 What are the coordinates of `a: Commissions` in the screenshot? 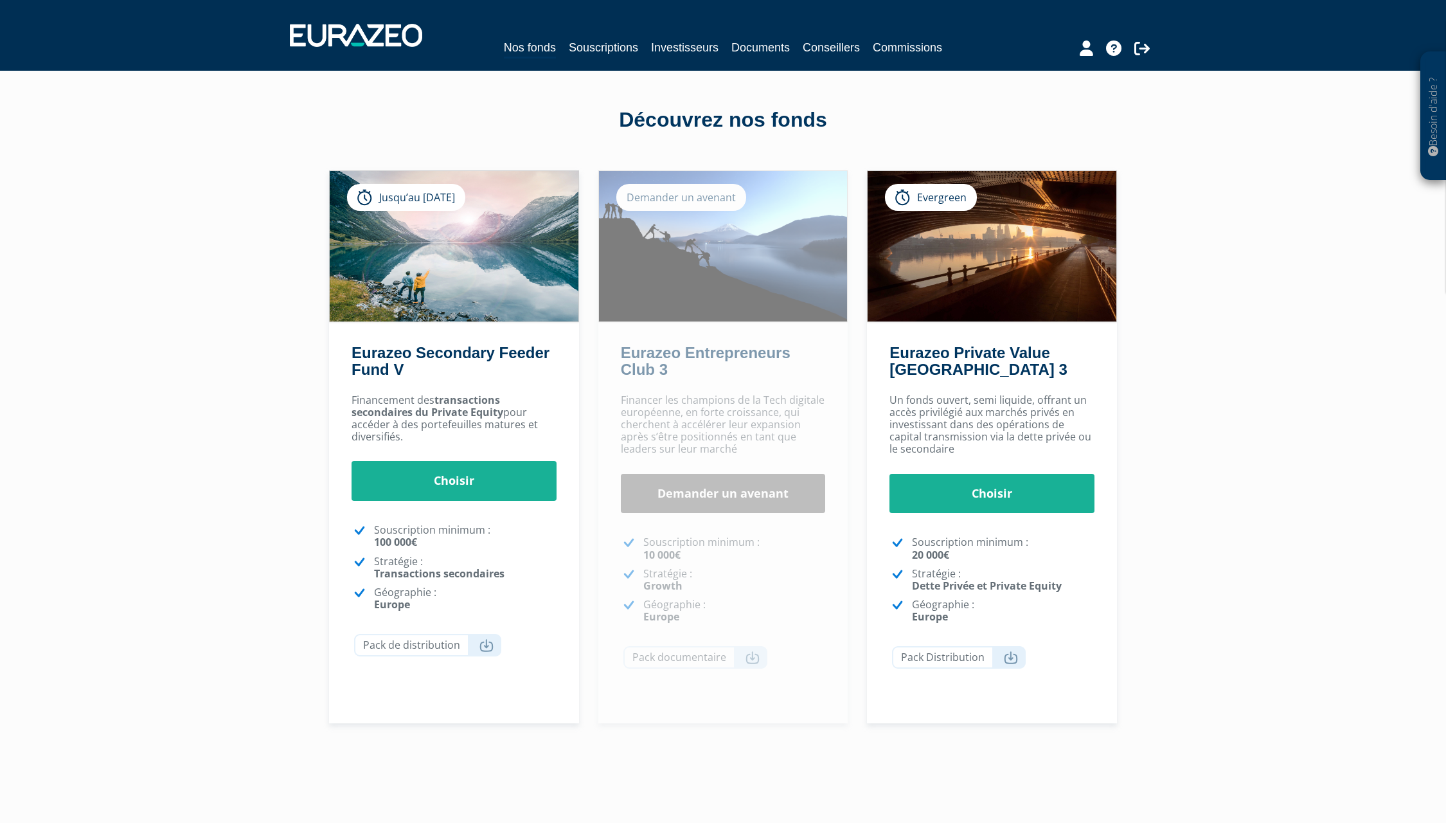 It's located at (908, 48).